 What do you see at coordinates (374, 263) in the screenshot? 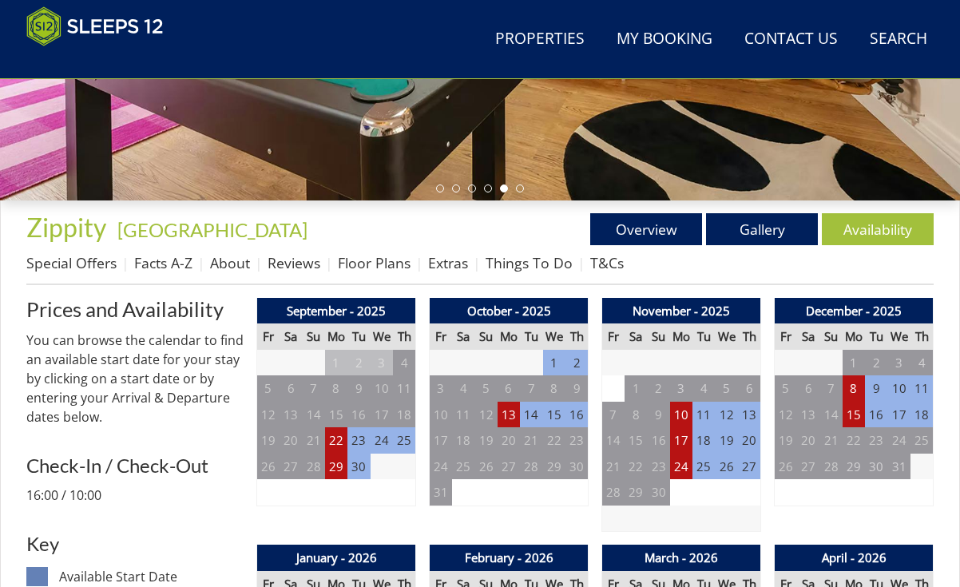
I see `a: Floor Plans` at bounding box center [374, 263].